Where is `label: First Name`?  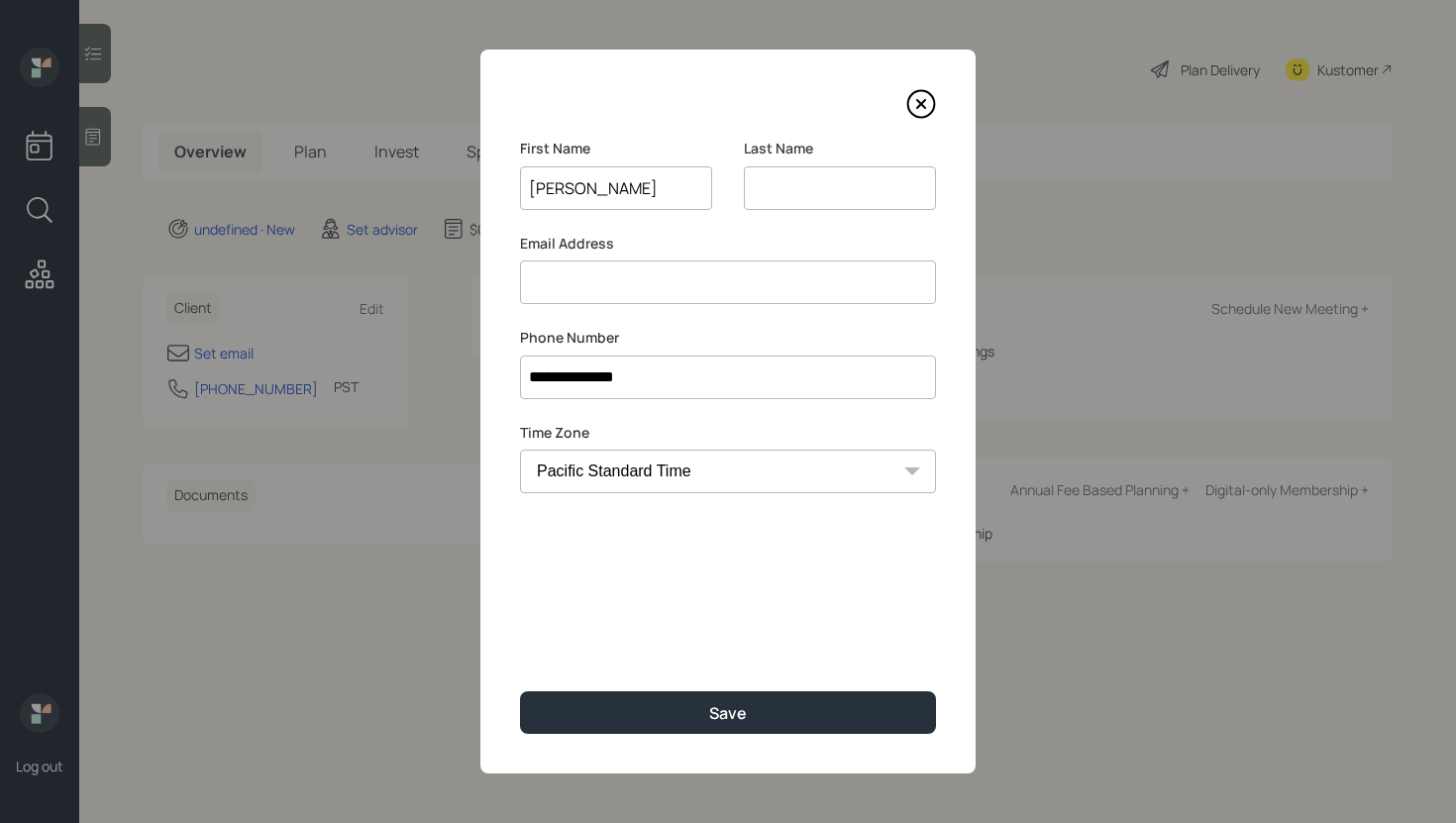 label: First Name is located at coordinates (616, 148).